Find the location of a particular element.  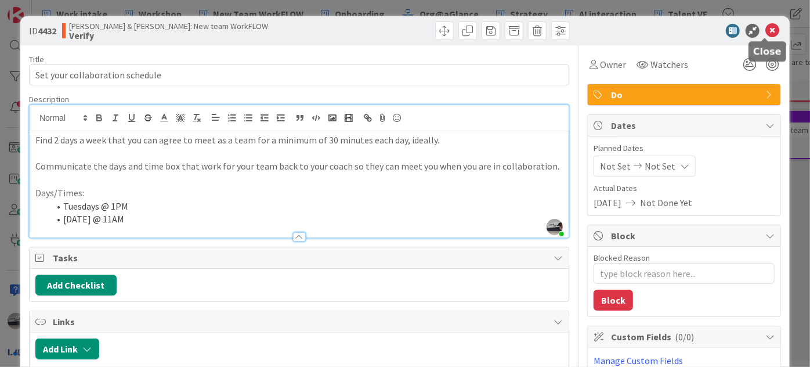

span: Do is located at coordinates (686, 95).